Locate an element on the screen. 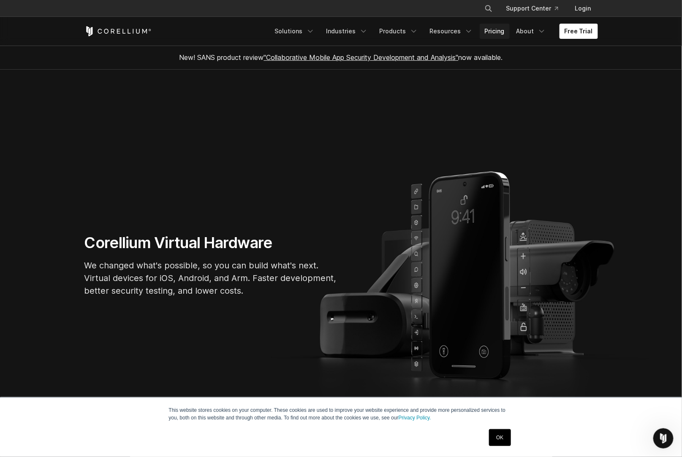 The image size is (682, 457). a: Solutions is located at coordinates (295, 31).